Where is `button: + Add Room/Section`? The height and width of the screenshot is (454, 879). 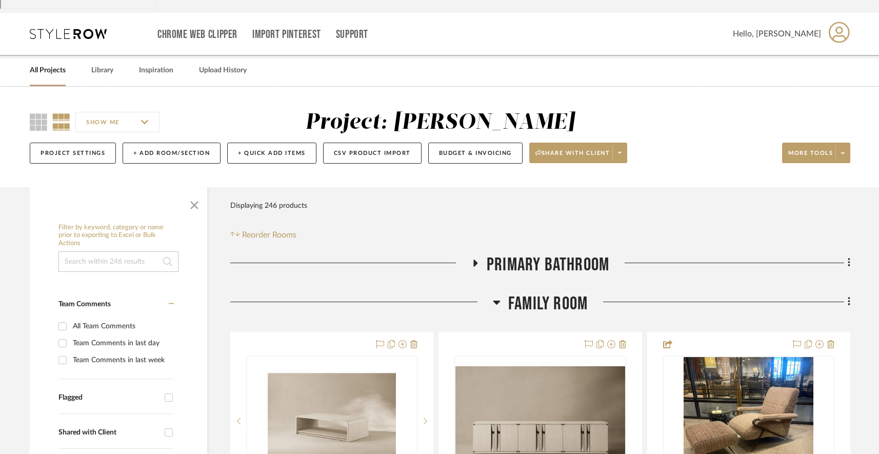
button: + Add Room/Section is located at coordinates (171, 153).